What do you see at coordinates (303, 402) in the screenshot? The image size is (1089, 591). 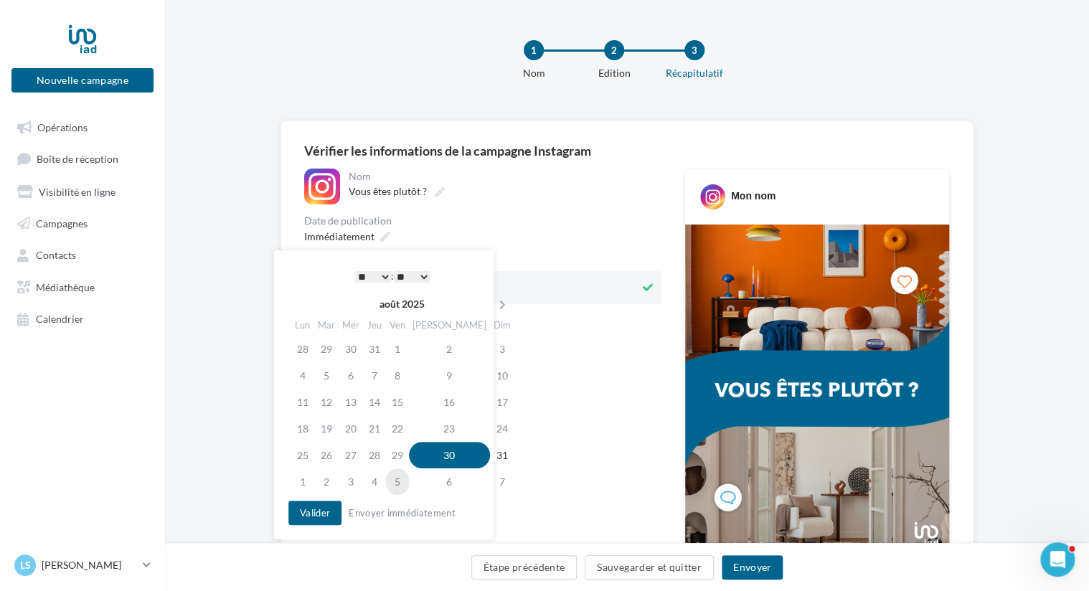 I see `td: 11` at bounding box center [303, 402].